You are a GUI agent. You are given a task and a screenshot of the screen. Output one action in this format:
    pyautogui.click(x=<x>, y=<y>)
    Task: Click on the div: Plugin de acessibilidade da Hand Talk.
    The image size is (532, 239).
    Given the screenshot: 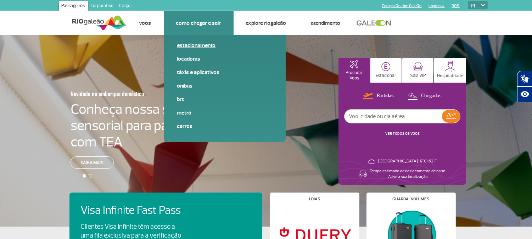 What is the action you would take?
    pyautogui.click(x=525, y=87)
    